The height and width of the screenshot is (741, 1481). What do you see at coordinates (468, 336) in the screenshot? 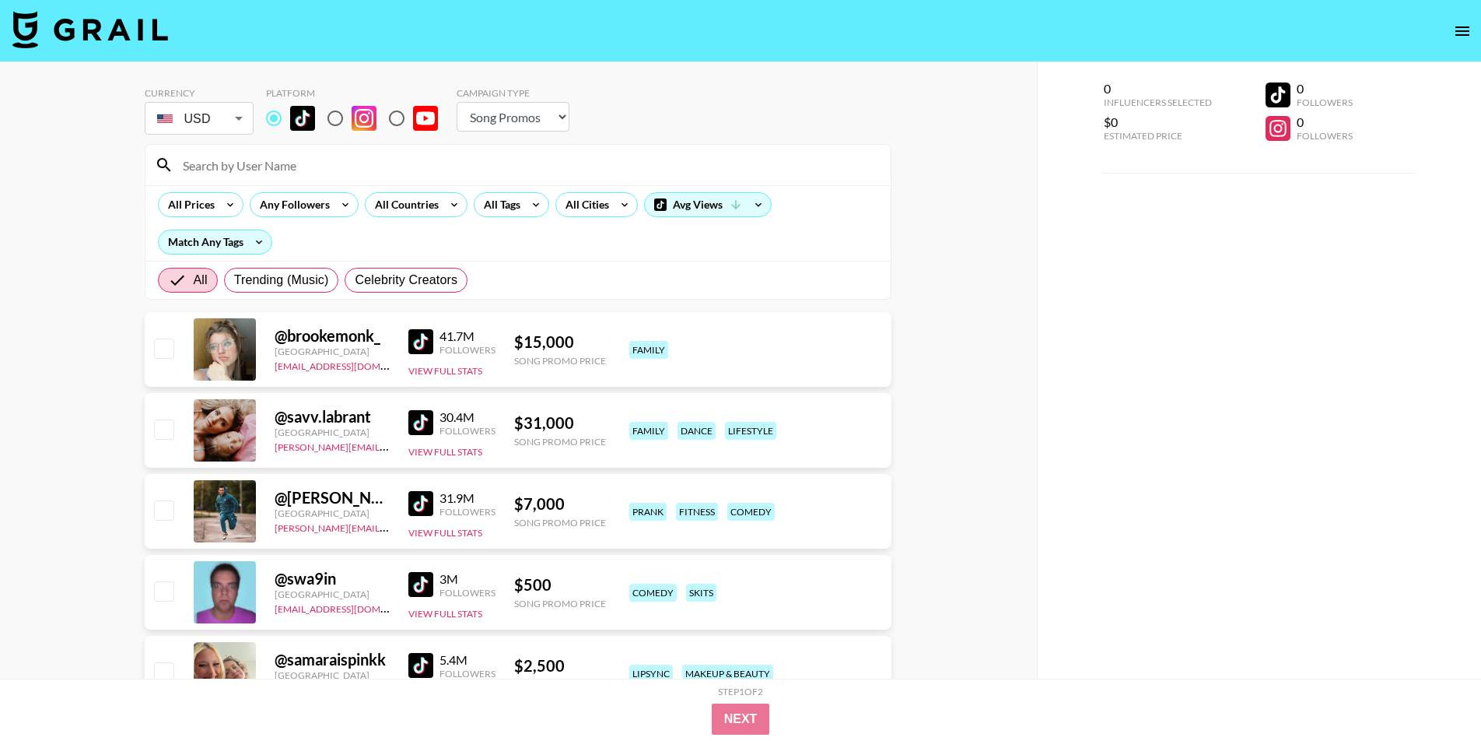
I see `div: 41.7M` at bounding box center [468, 336].